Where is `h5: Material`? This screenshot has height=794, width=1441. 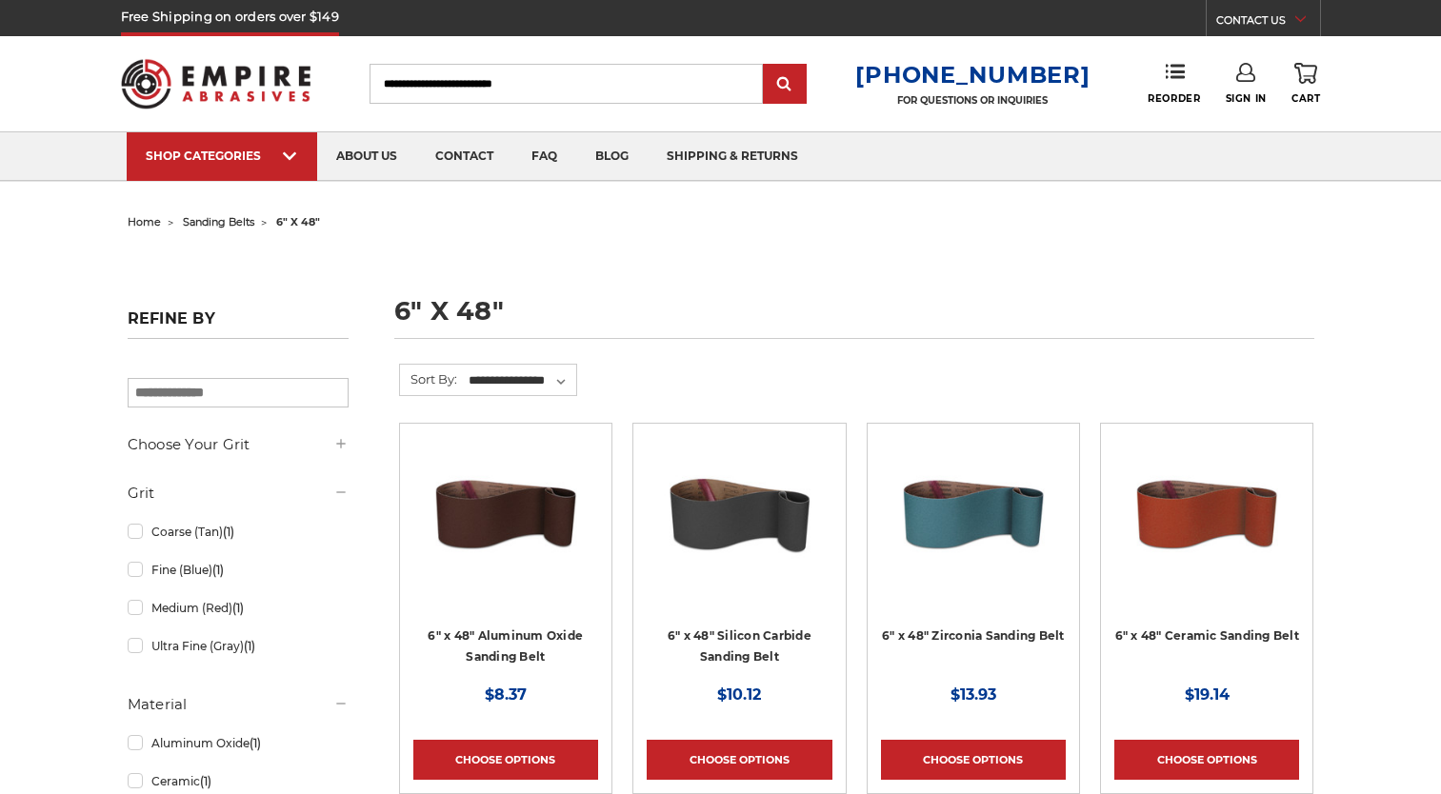
h5: Material is located at coordinates (238, 705).